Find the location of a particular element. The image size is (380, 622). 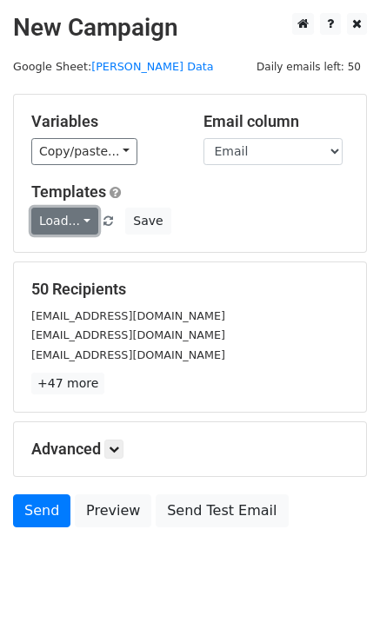

a: +47 more is located at coordinates (68, 383).